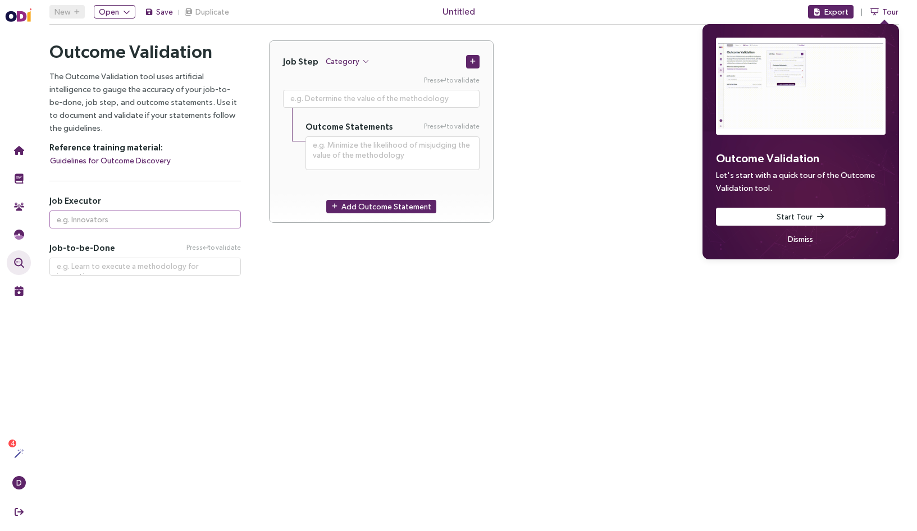 The image size is (917, 531). What do you see at coordinates (110, 161) in the screenshot?
I see `button: Guidelines for Outcome Discovery` at bounding box center [110, 161].